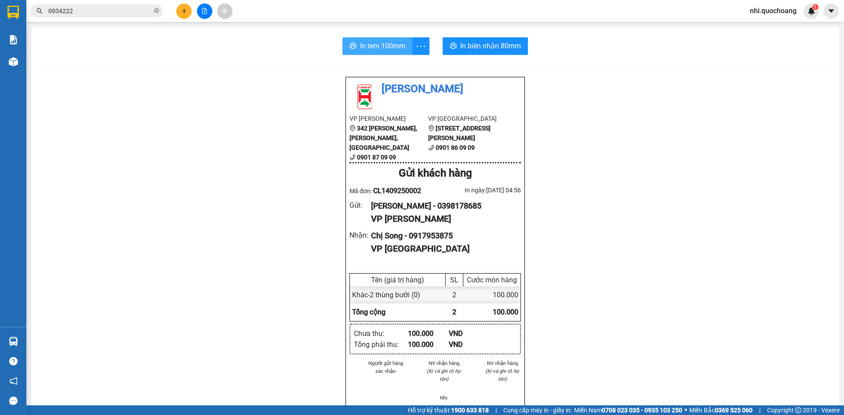  I want to click on span: CL1409250002, so click(397, 191).